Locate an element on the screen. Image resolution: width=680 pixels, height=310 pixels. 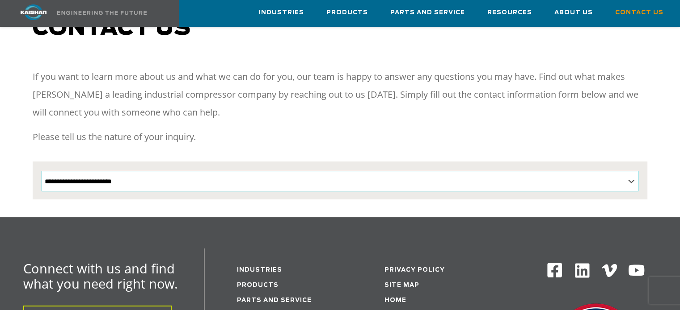
a: Privacy Policy is located at coordinates (414, 270).